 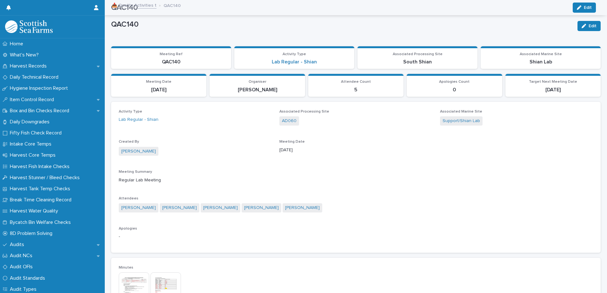 I want to click on p: Regular Lab Meeting, so click(x=356, y=180).